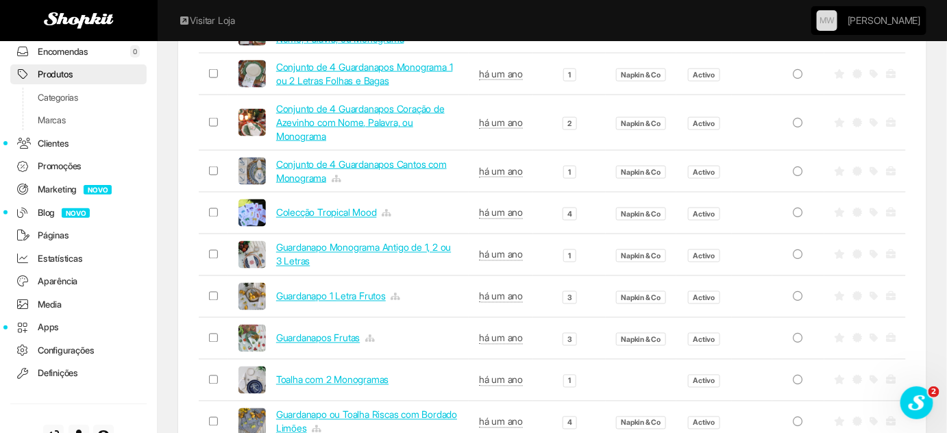  I want to click on a: Páginas, so click(78, 235).